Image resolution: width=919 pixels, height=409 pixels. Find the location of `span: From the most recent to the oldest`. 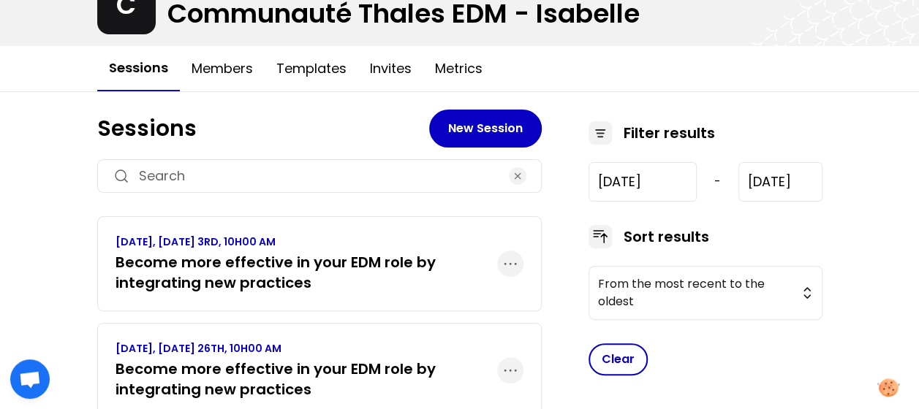

span: From the most recent to the oldest is located at coordinates (695, 293).